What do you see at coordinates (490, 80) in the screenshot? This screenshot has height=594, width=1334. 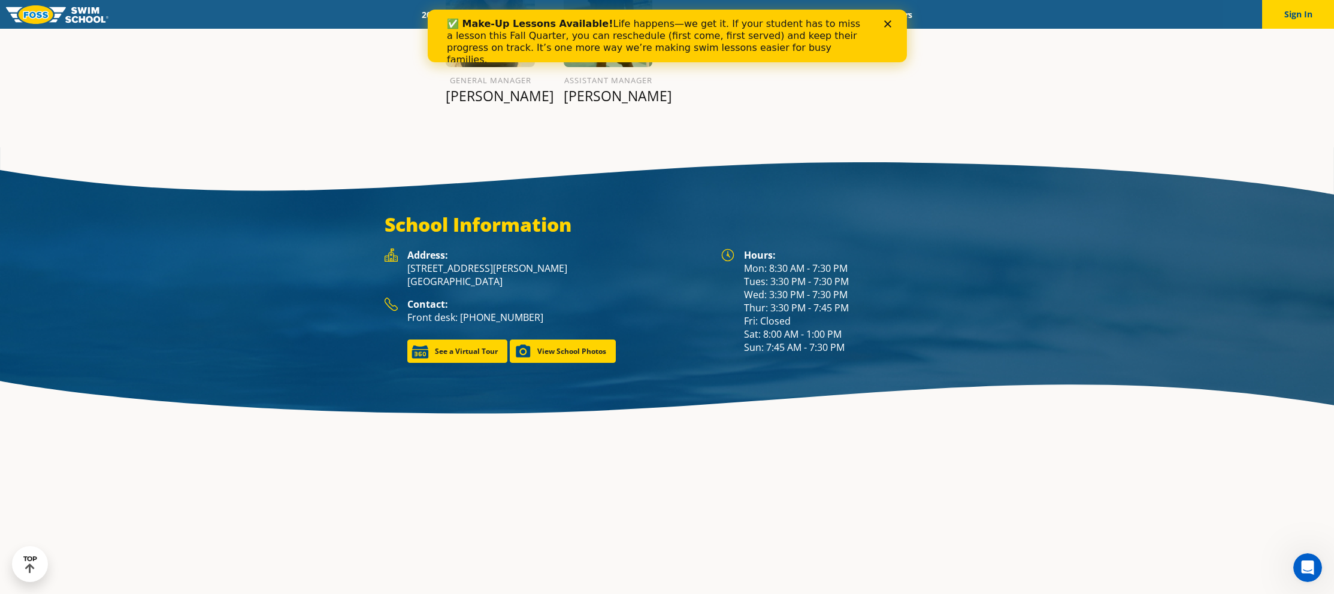 I see `h6: General Manager` at bounding box center [490, 80].